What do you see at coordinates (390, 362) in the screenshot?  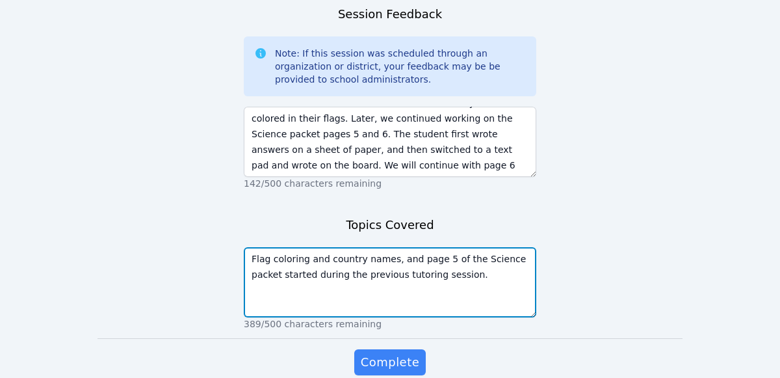 I see `span: Complete` at bounding box center [390, 362].